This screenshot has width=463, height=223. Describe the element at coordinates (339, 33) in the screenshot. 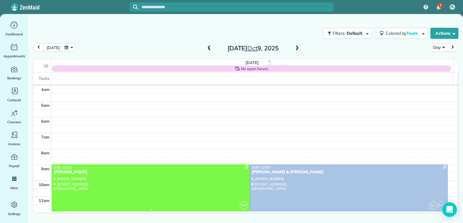

I see `span: Filters:` at that location.